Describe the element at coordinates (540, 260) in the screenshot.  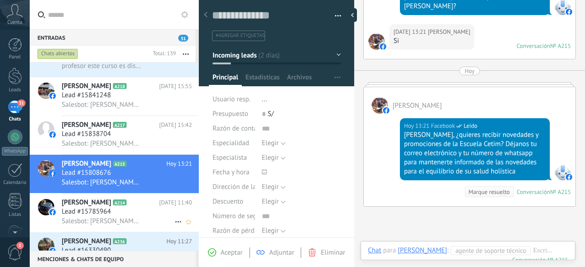
I see `div: 215` at that location.